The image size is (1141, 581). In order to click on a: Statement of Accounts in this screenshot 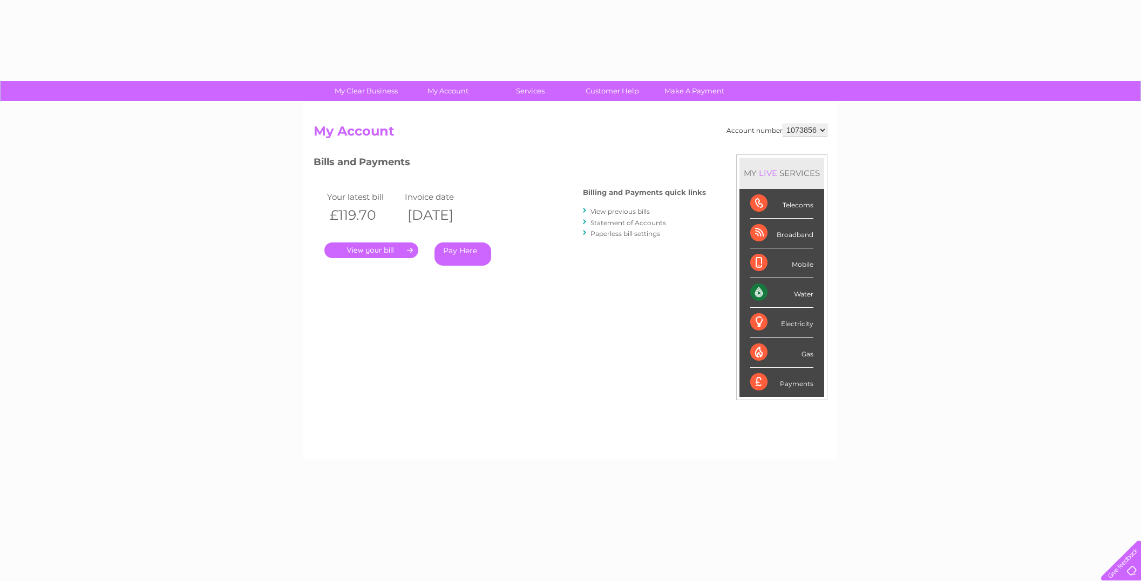, I will do `click(628, 222)`.